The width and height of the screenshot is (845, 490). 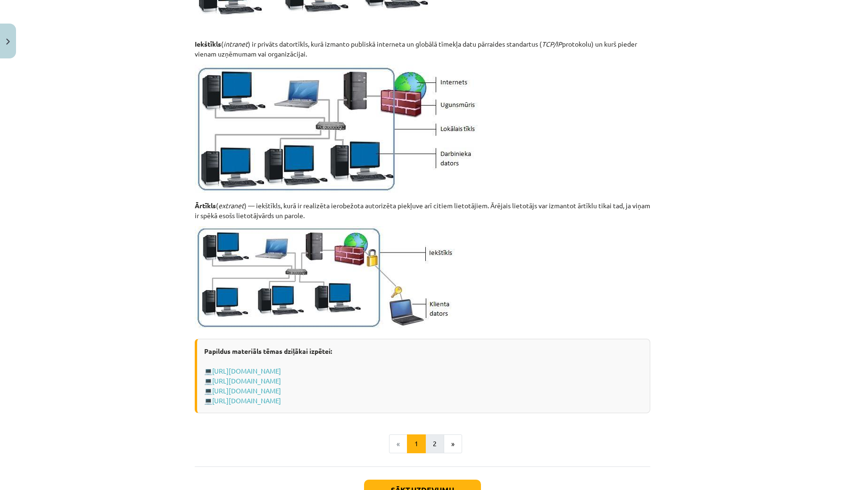 I want to click on em: intranet, so click(x=236, y=44).